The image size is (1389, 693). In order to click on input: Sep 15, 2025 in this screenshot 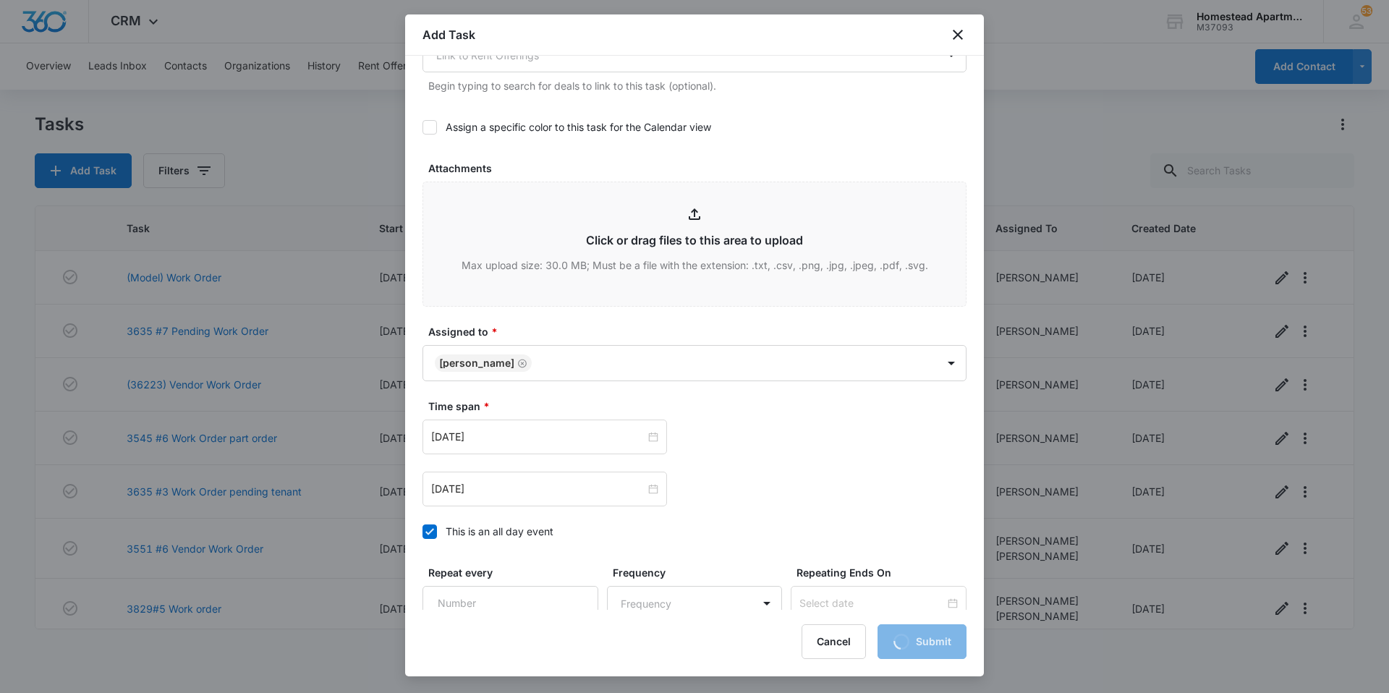, I will do `click(538, 489)`.